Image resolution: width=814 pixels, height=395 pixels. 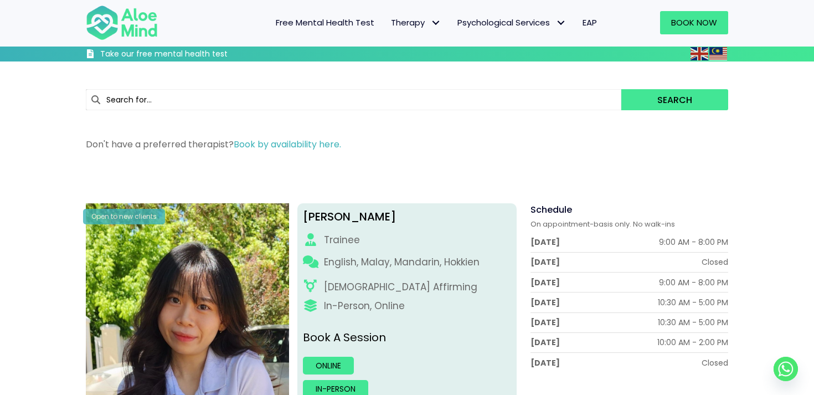 What do you see at coordinates (589, 22) in the screenshot?
I see `span: EAP` at bounding box center [589, 22].